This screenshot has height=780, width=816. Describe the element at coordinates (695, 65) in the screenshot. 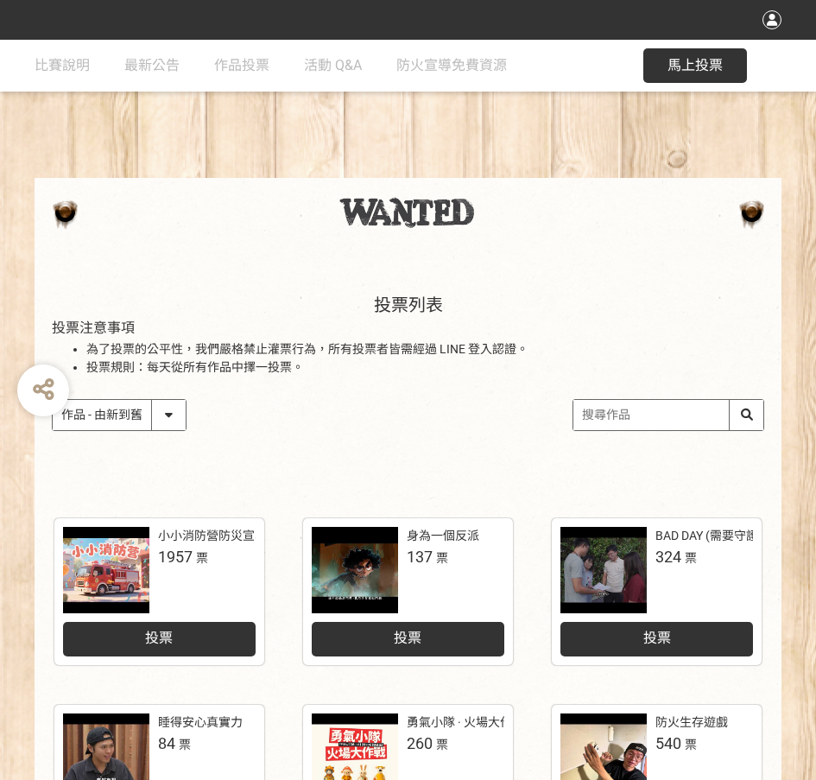

I see `span: 馬上投票` at that location.